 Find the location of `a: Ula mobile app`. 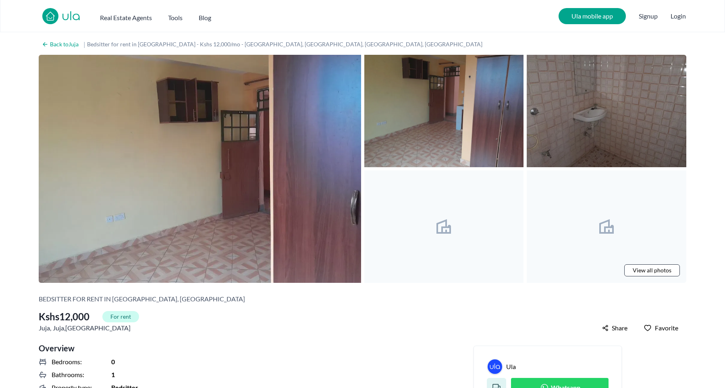

a: Ula mobile app is located at coordinates (592, 16).